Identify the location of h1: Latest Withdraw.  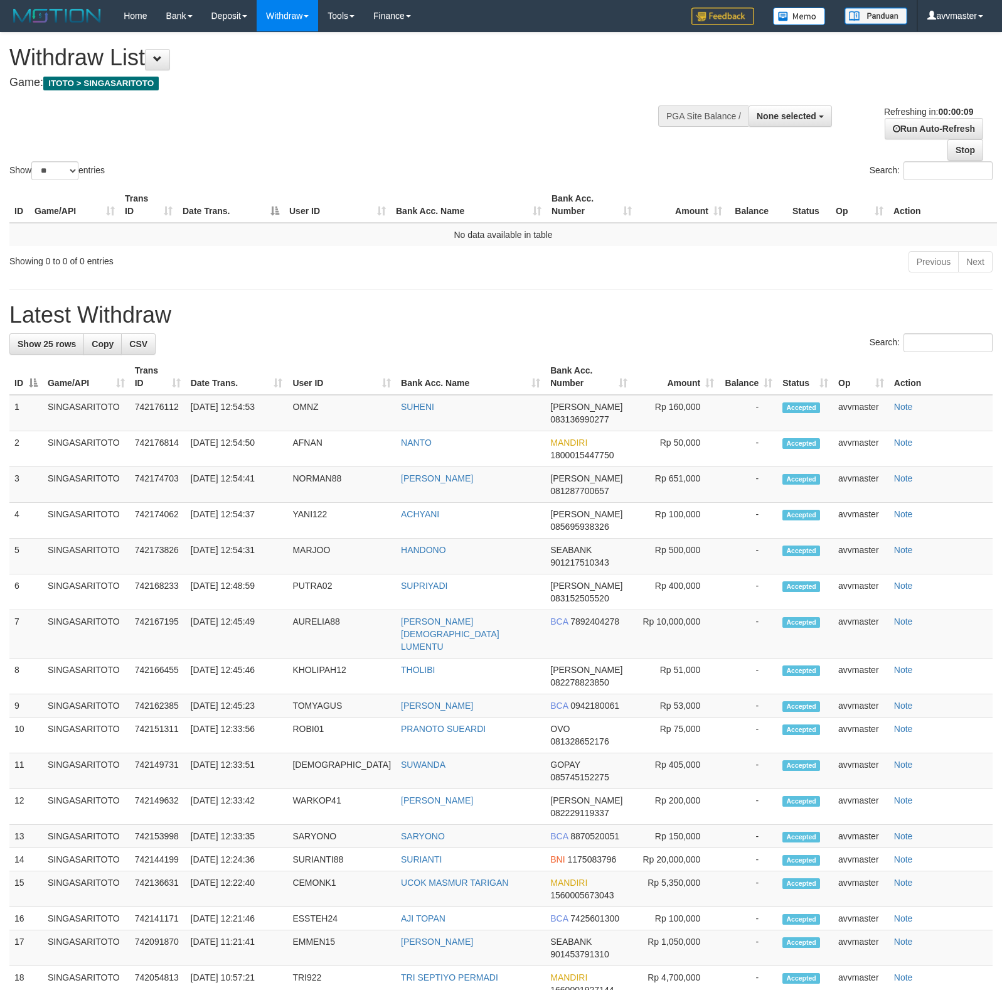
(501, 315).